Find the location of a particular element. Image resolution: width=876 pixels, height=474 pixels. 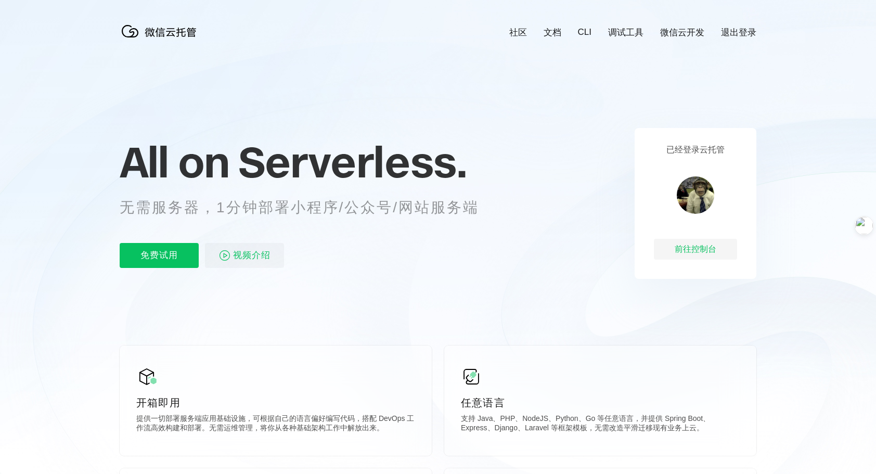

p: 支持 Java、PHP、NodeJS、Python、Go 等任意语言，并提供 Spring Boot、Express、Django、Laravel 等框架模板，无需改造平滑迁移现有业务上云。 is located at coordinates (600, 425).